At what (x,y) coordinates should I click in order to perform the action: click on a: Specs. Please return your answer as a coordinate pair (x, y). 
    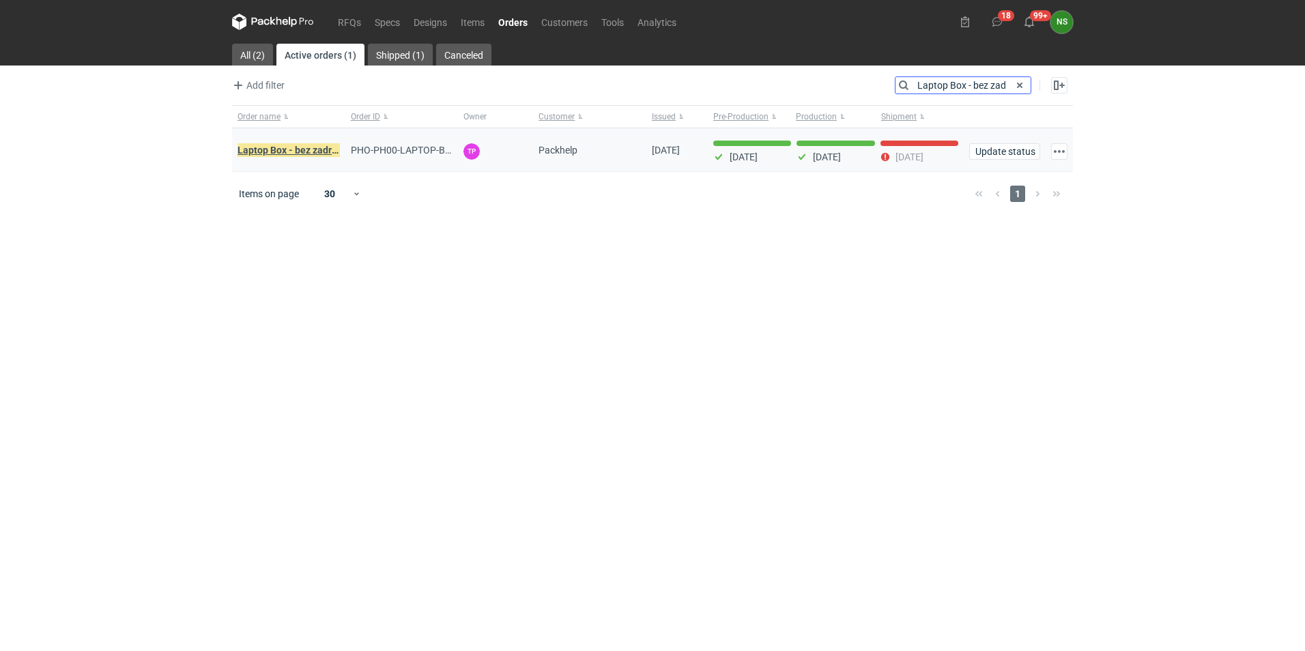
    Looking at the image, I should click on (387, 22).